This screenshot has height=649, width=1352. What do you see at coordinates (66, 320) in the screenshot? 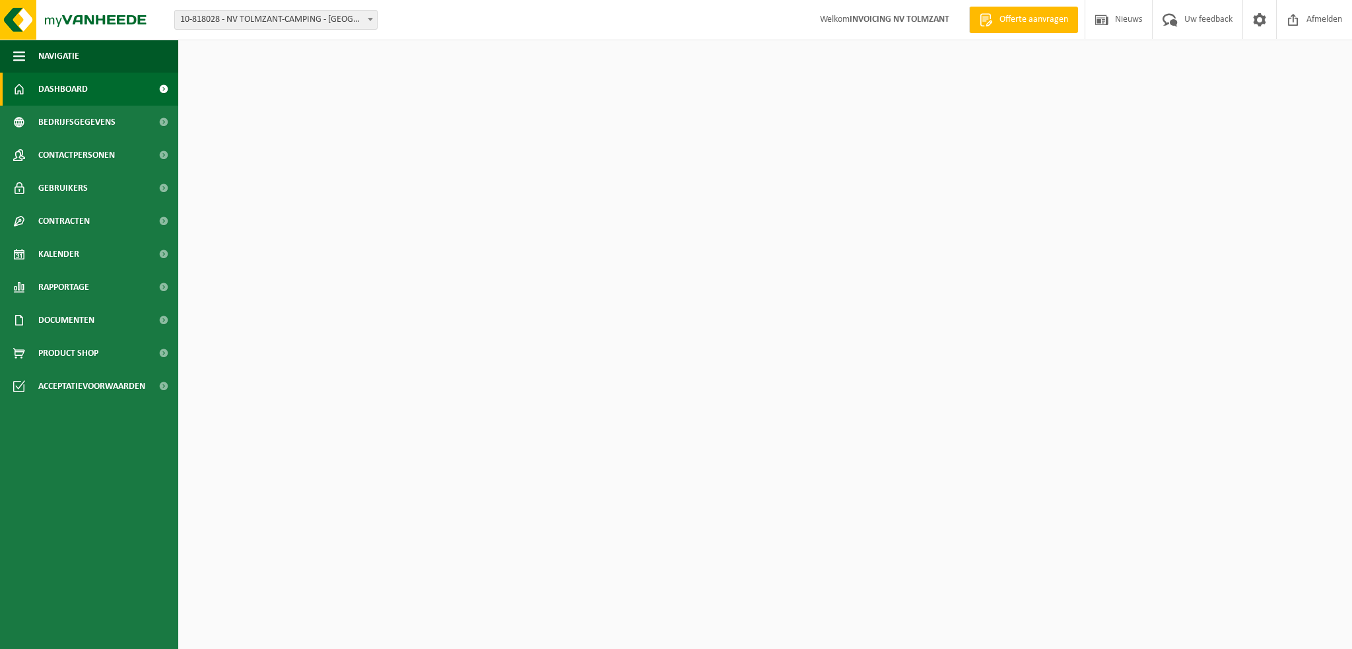
I see `span: Documenten` at bounding box center [66, 320].